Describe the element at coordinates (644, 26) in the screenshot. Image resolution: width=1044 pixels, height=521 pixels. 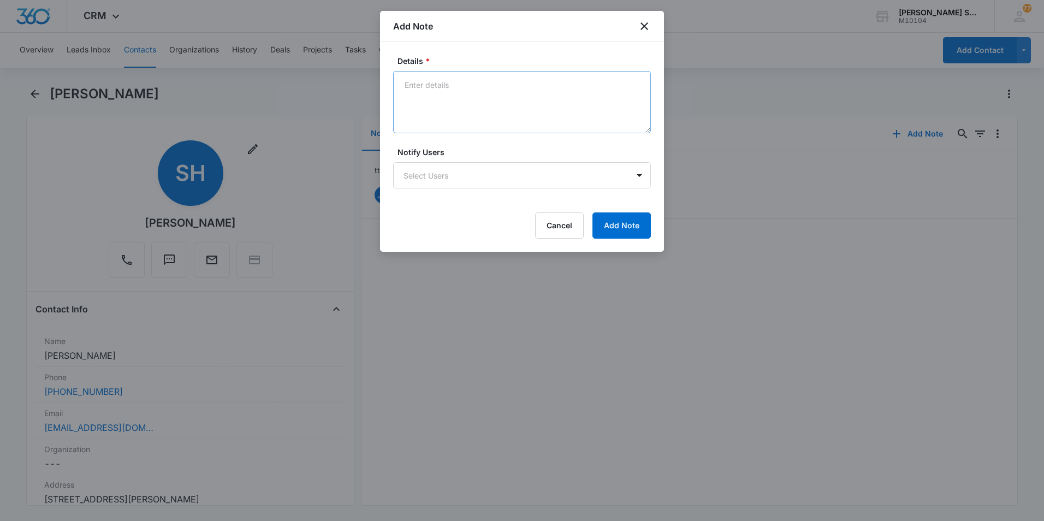
I see `button: close` at that location.